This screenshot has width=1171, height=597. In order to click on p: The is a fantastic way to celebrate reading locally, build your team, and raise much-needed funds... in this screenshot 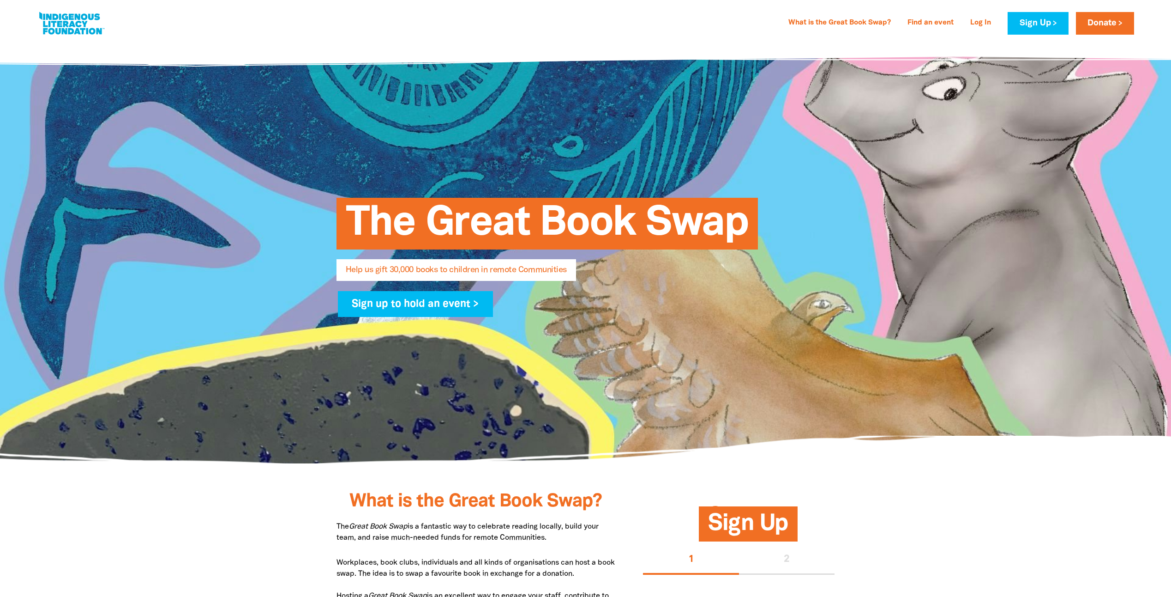, I will do `click(476, 532)`.